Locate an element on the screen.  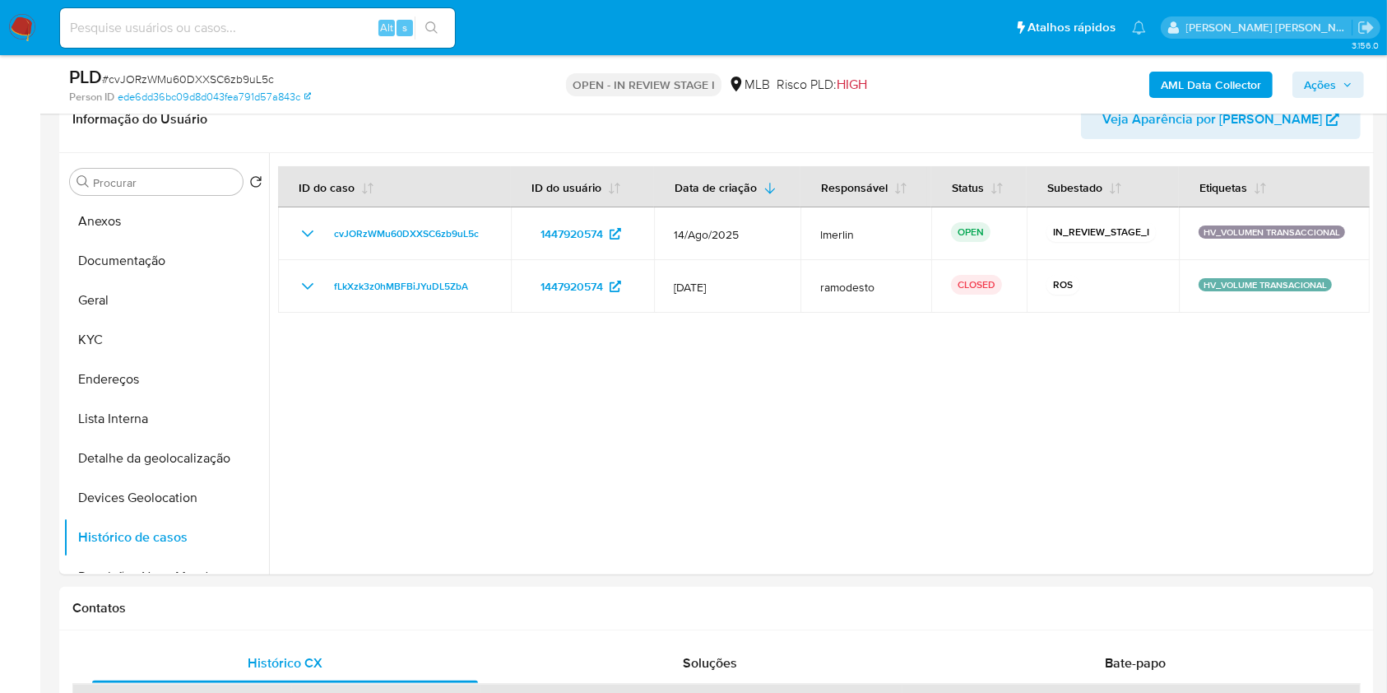
span: HIGH is located at coordinates (852, 84).